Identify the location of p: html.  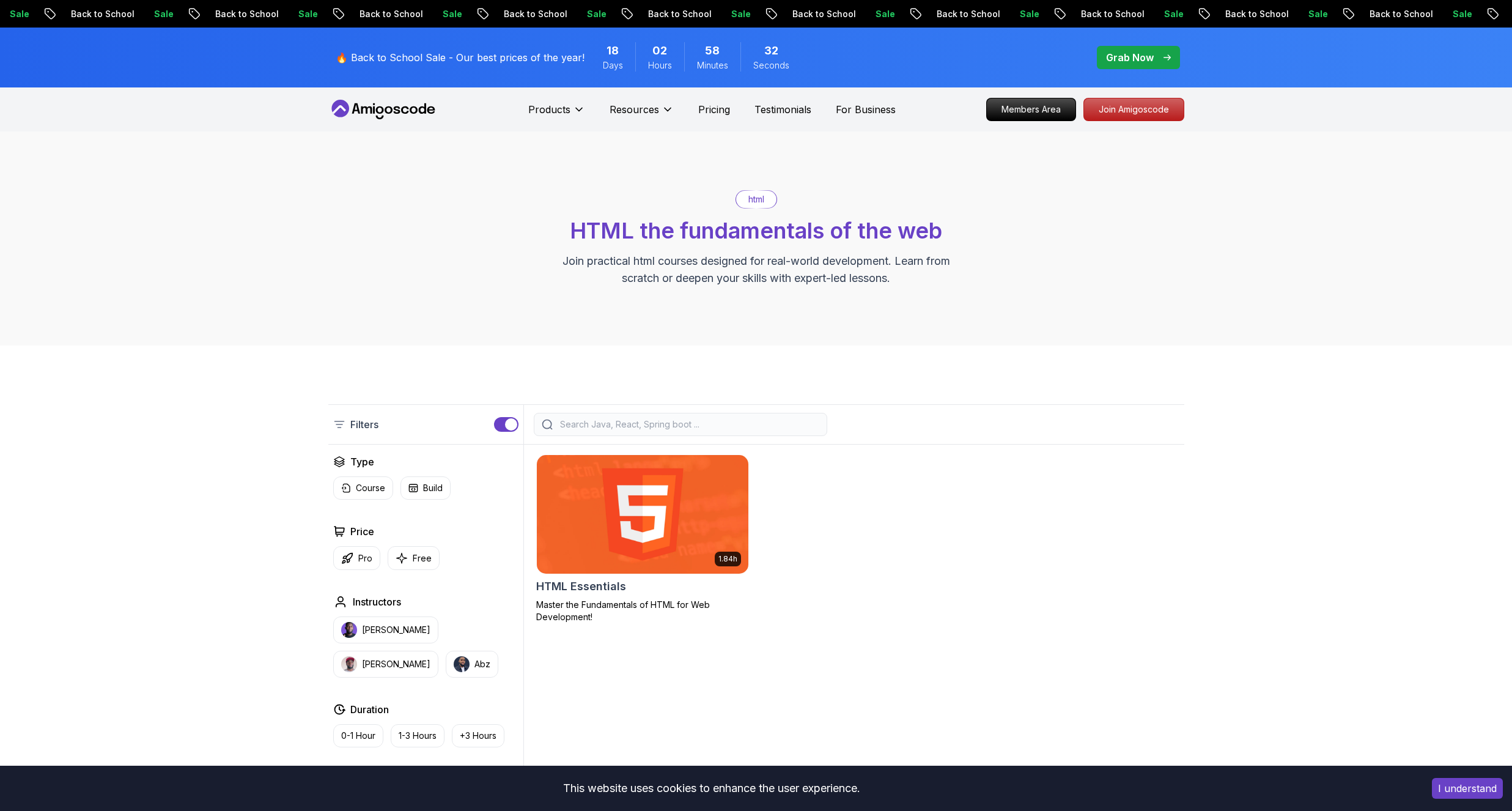
(756, 199).